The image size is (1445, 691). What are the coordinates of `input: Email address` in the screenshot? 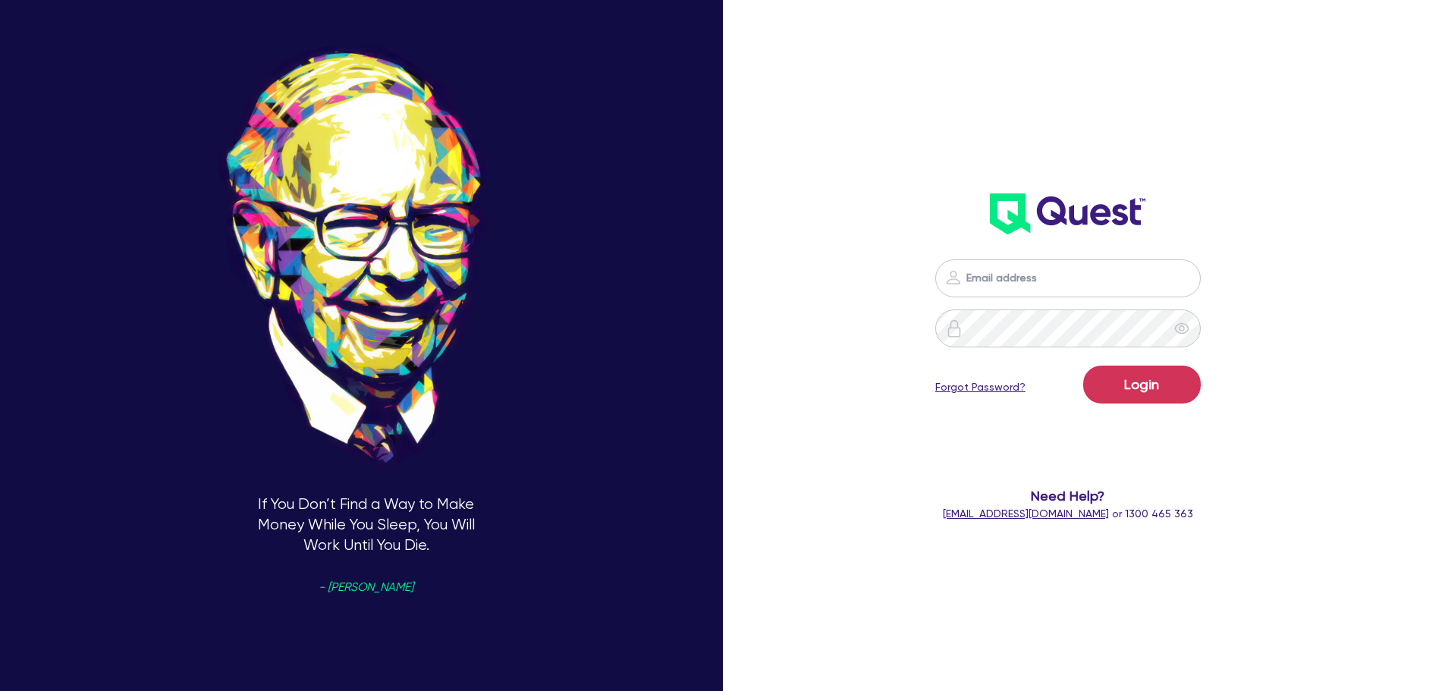 It's located at (1068, 278).